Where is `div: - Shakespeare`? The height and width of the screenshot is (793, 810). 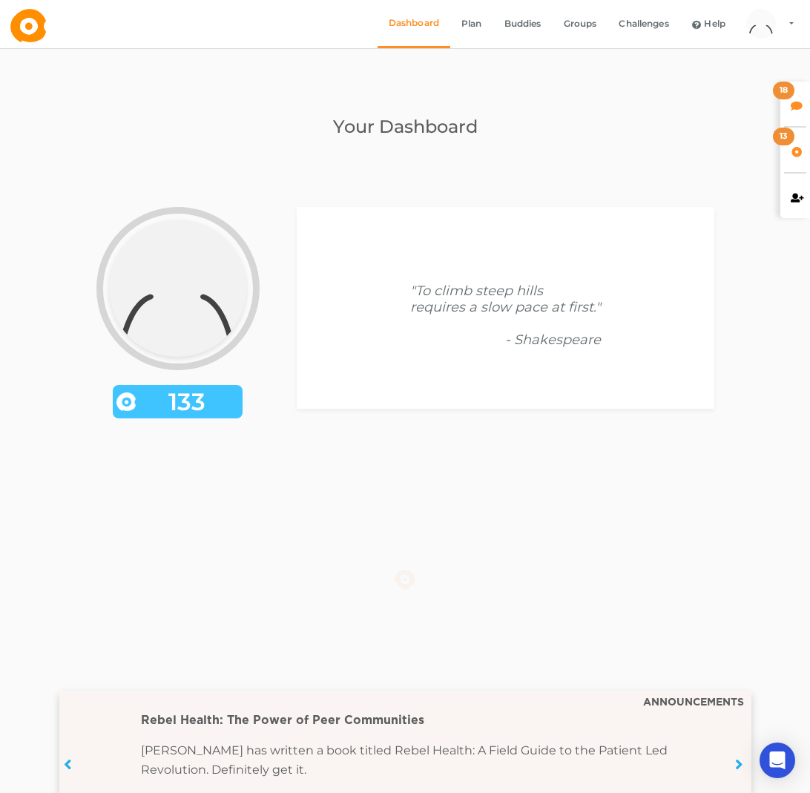
div: - Shakespeare is located at coordinates (505, 340).